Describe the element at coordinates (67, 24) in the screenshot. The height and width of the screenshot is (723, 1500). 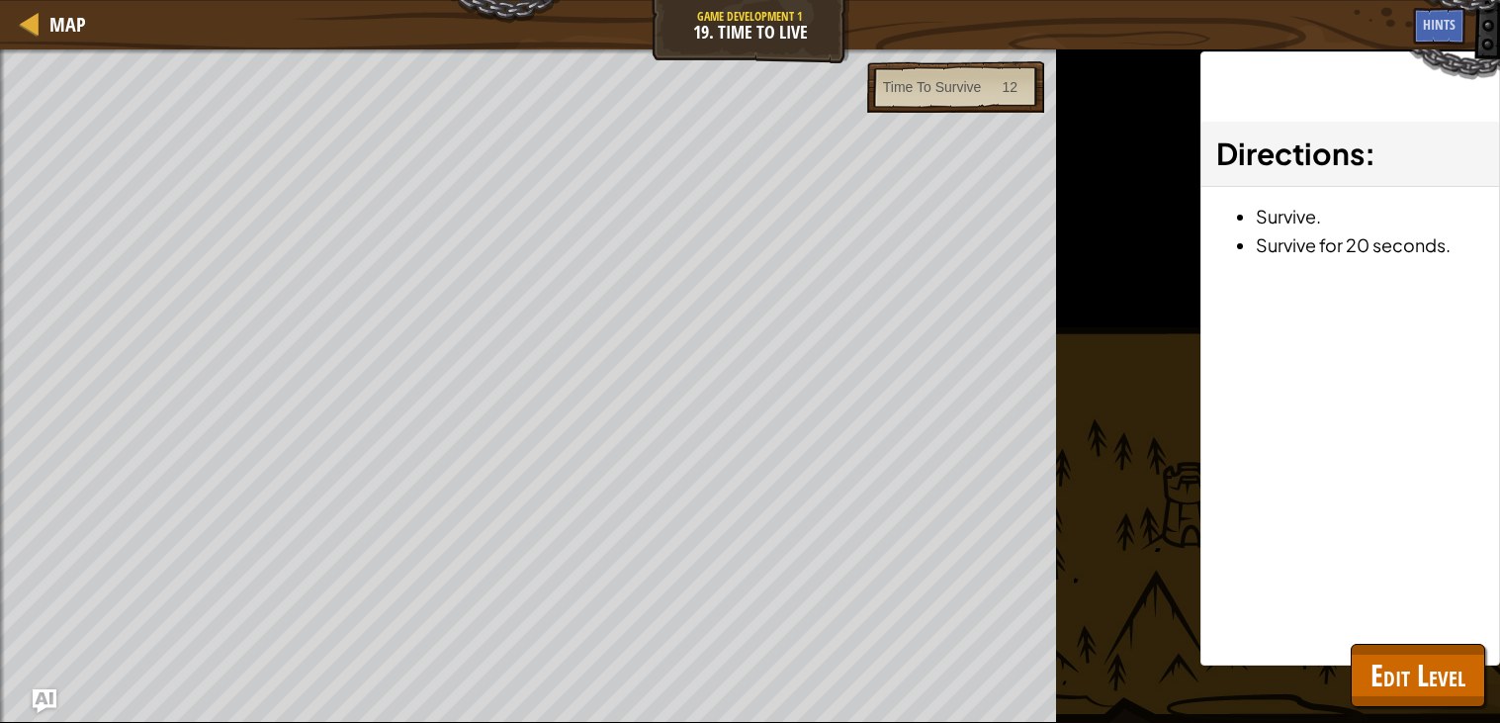
I see `span: Map` at that location.